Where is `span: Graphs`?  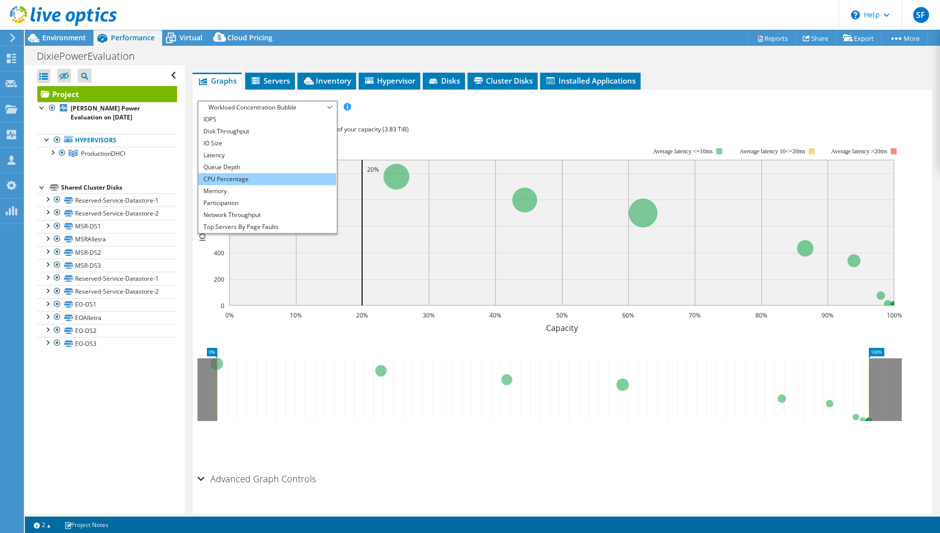
span: Graphs is located at coordinates (217, 81).